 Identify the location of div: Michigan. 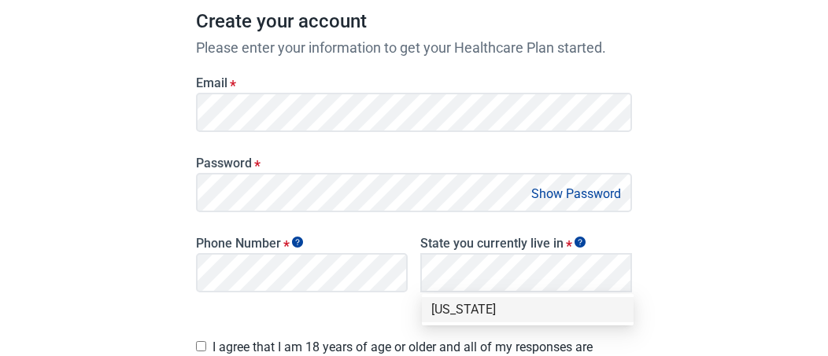
(527, 310).